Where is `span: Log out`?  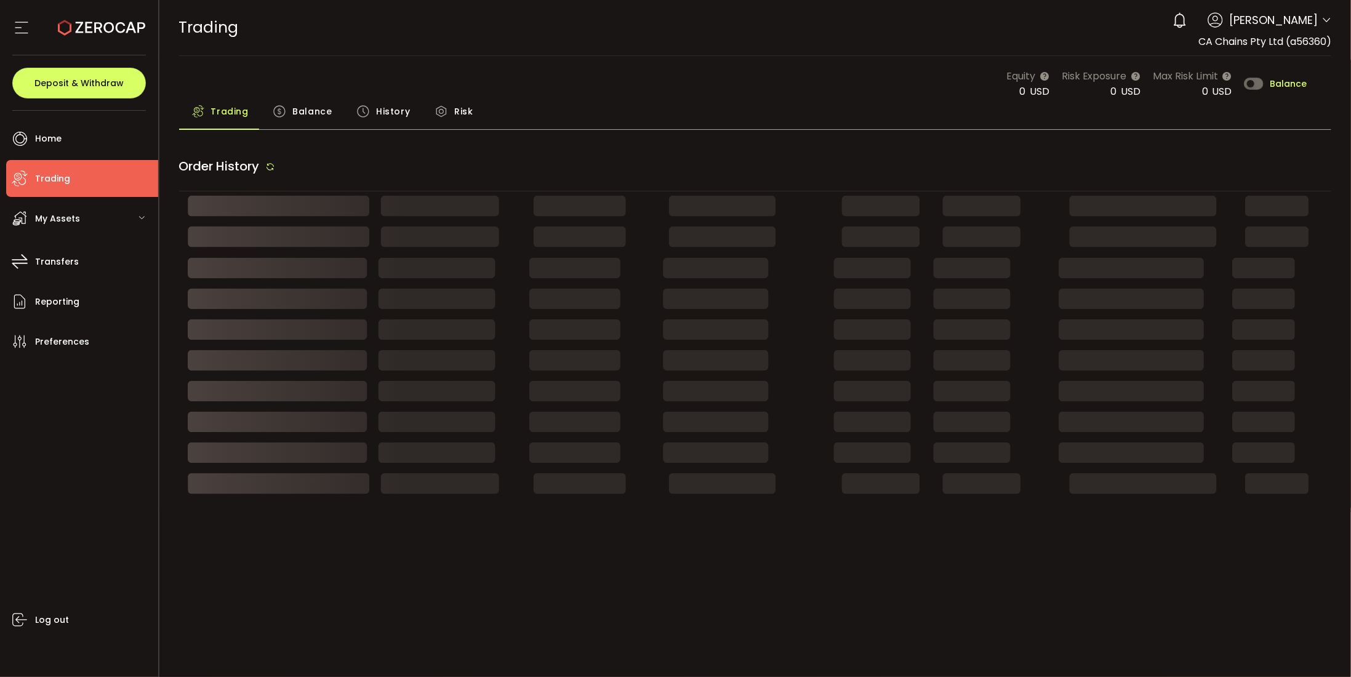 span: Log out is located at coordinates (52, 620).